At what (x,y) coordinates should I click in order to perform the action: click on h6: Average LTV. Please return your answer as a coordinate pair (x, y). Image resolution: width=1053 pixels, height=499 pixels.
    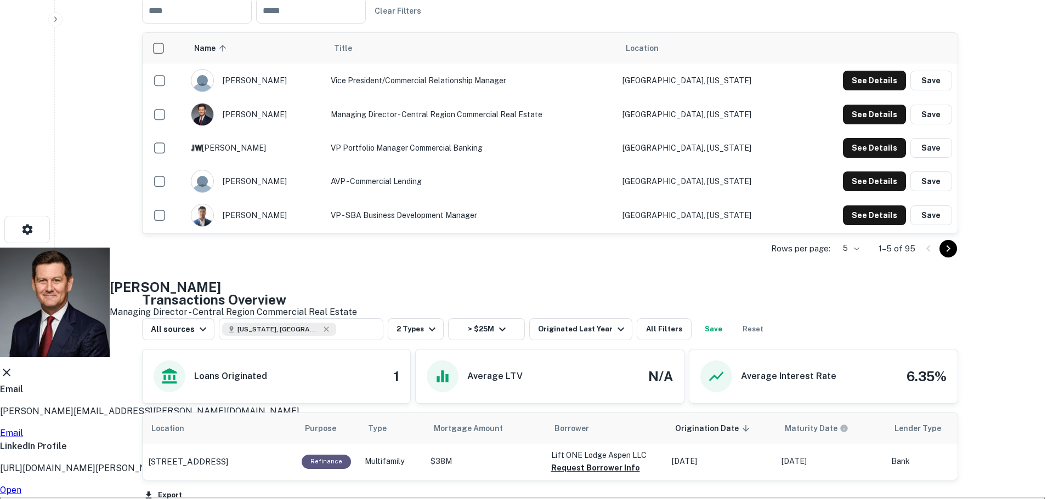
    Looking at the image, I should click on (494, 377).